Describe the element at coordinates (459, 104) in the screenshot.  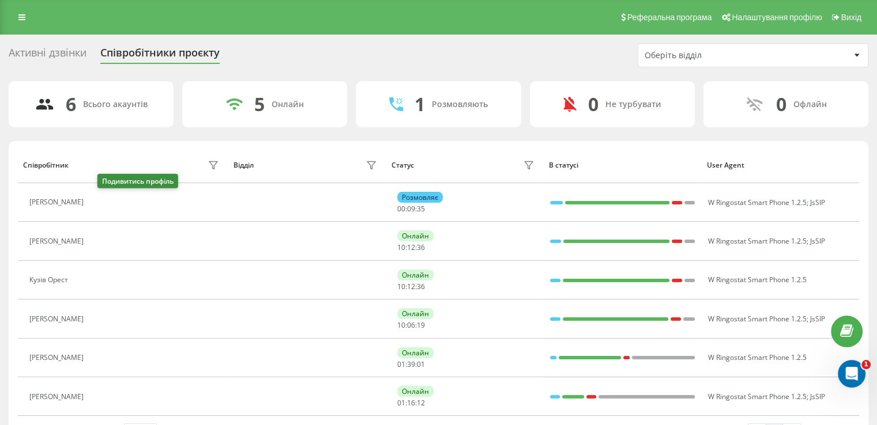
I see `div: Розмовляють` at that location.